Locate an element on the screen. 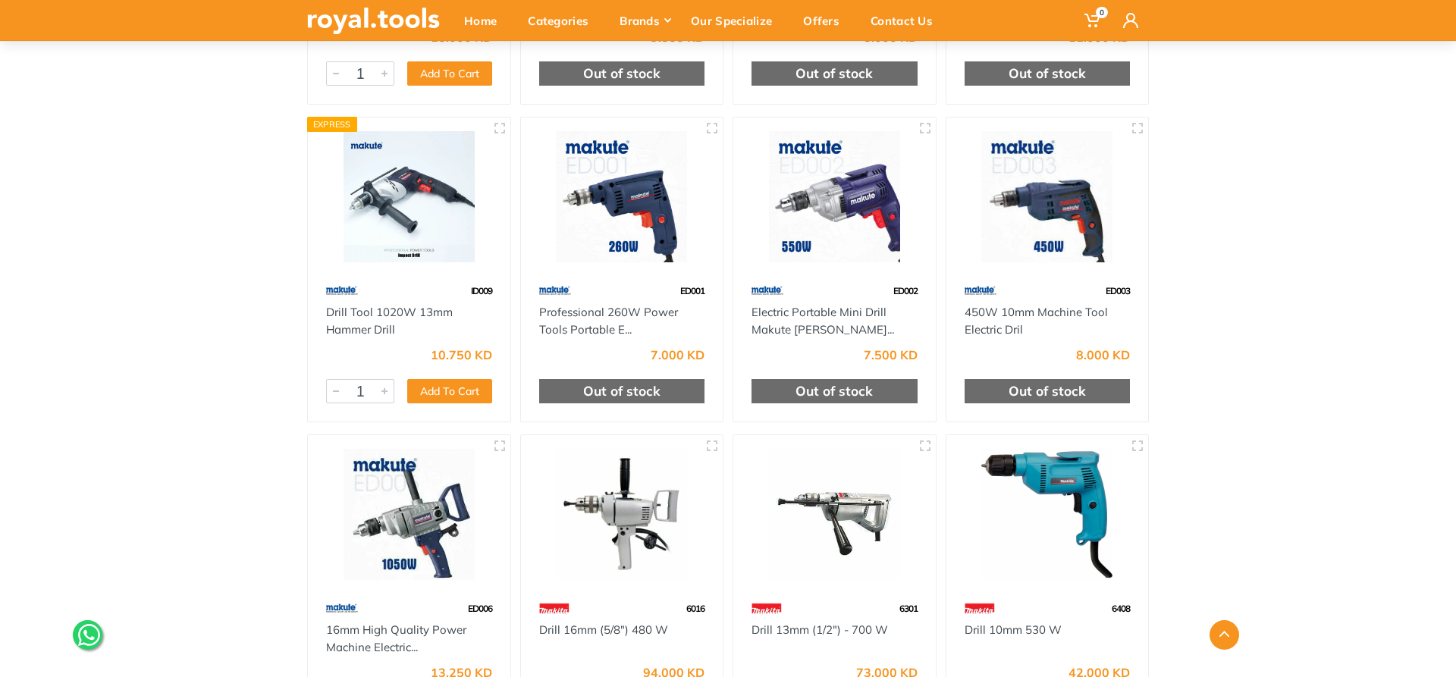  img: Royal Tools - 450W 10mm Machine Tool Electric Dril is located at coordinates (1047, 196).